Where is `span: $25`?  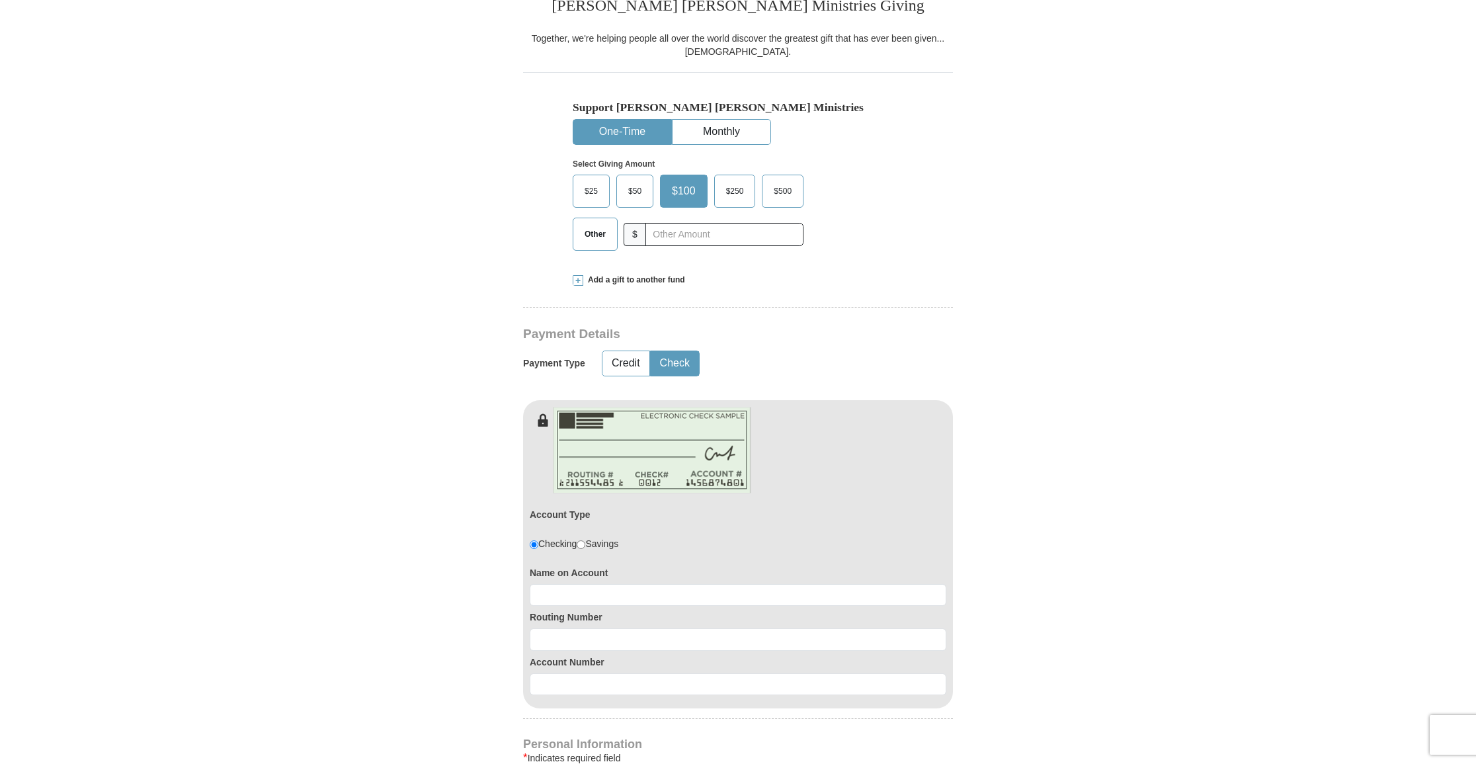 span: $25 is located at coordinates (591, 191).